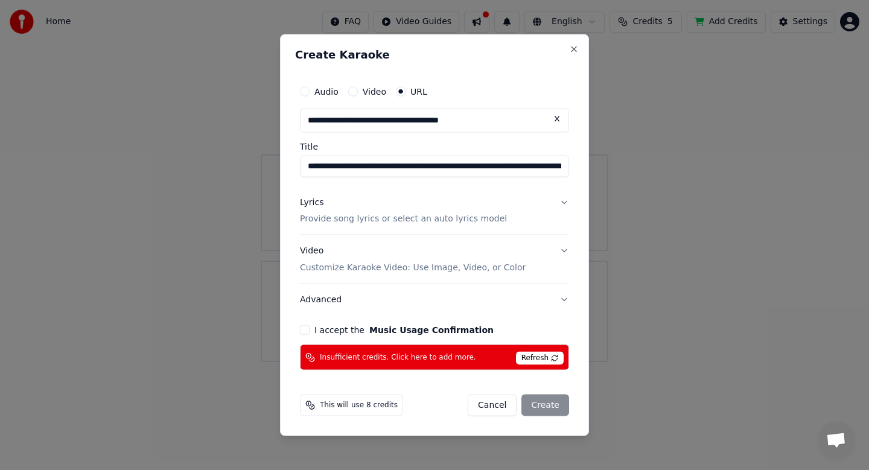  Describe the element at coordinates (419, 91) in the screenshot. I see `label: URL` at that location.